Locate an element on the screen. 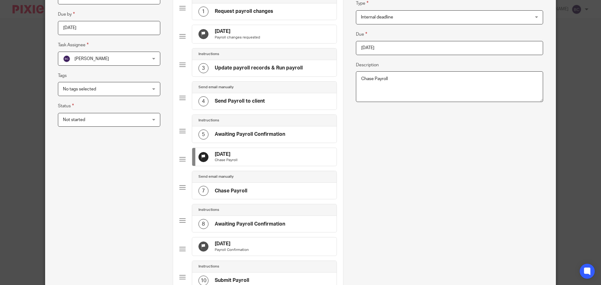 This screenshot has width=601, height=285. p: Chase Payroll is located at coordinates (226, 160).